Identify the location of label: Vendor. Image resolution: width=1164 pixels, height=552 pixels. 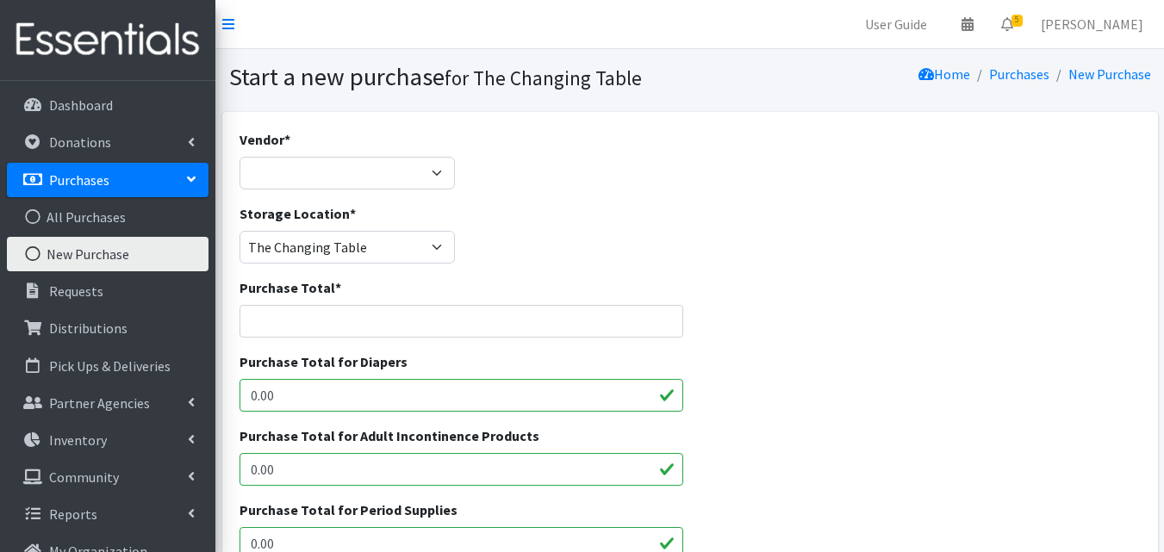
(264, 140).